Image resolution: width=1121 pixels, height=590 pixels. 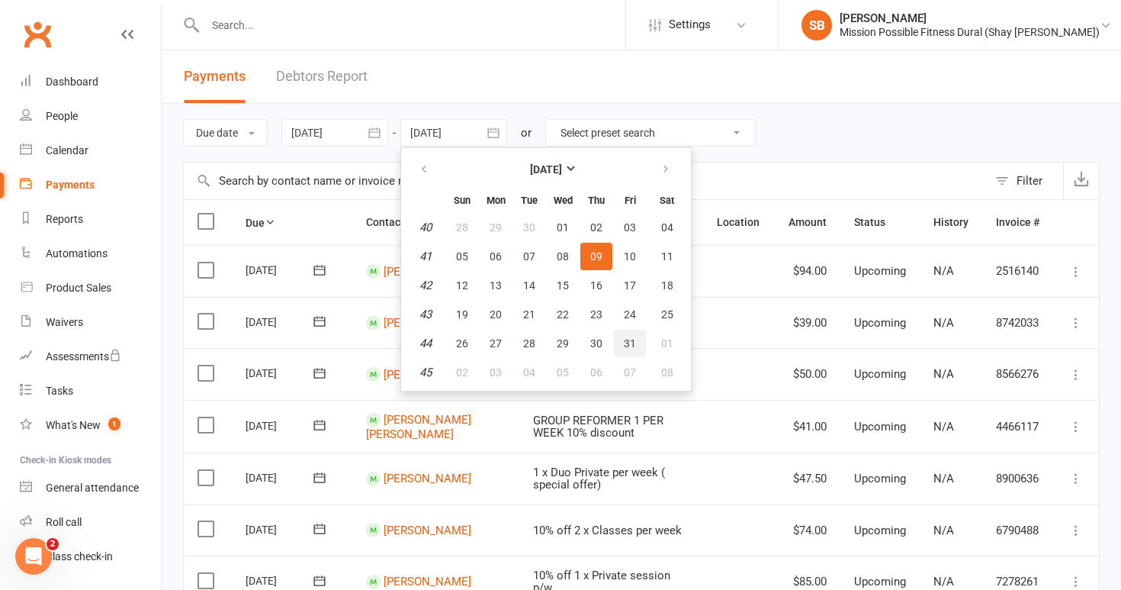 What do you see at coordinates (114, 423) in the screenshot?
I see `span: 1` at bounding box center [114, 423].